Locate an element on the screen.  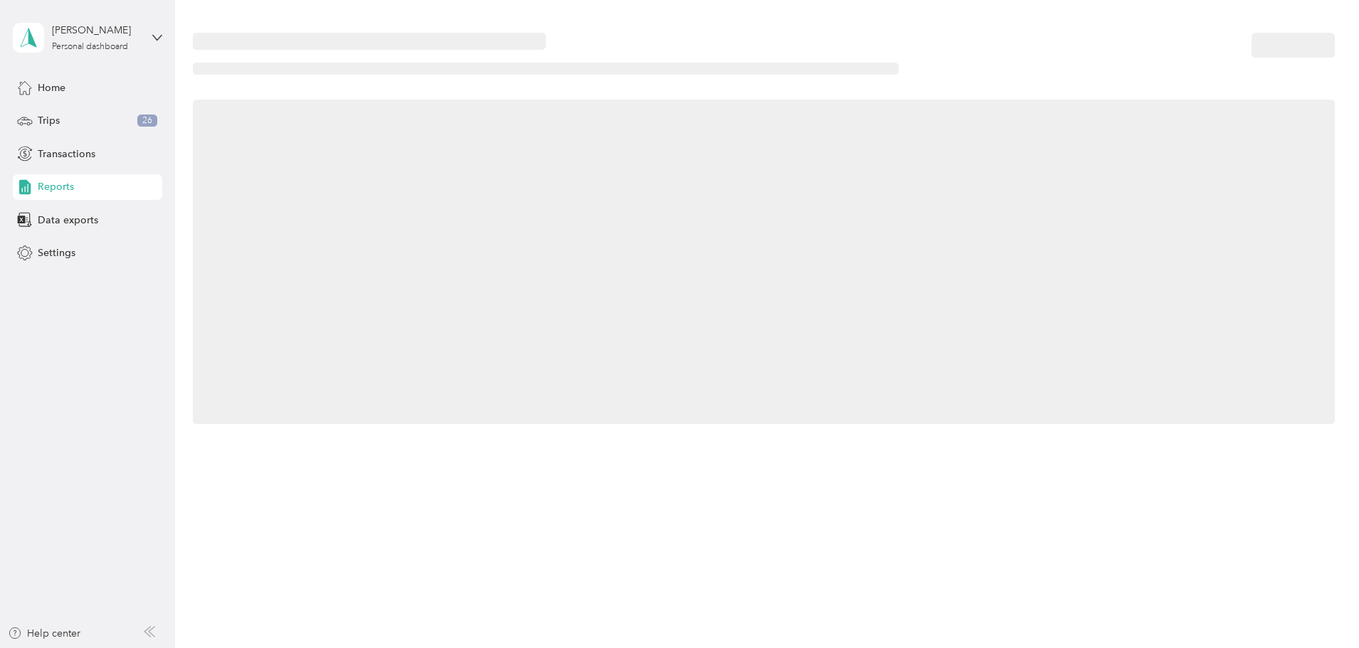
span: Trips is located at coordinates (48, 120).